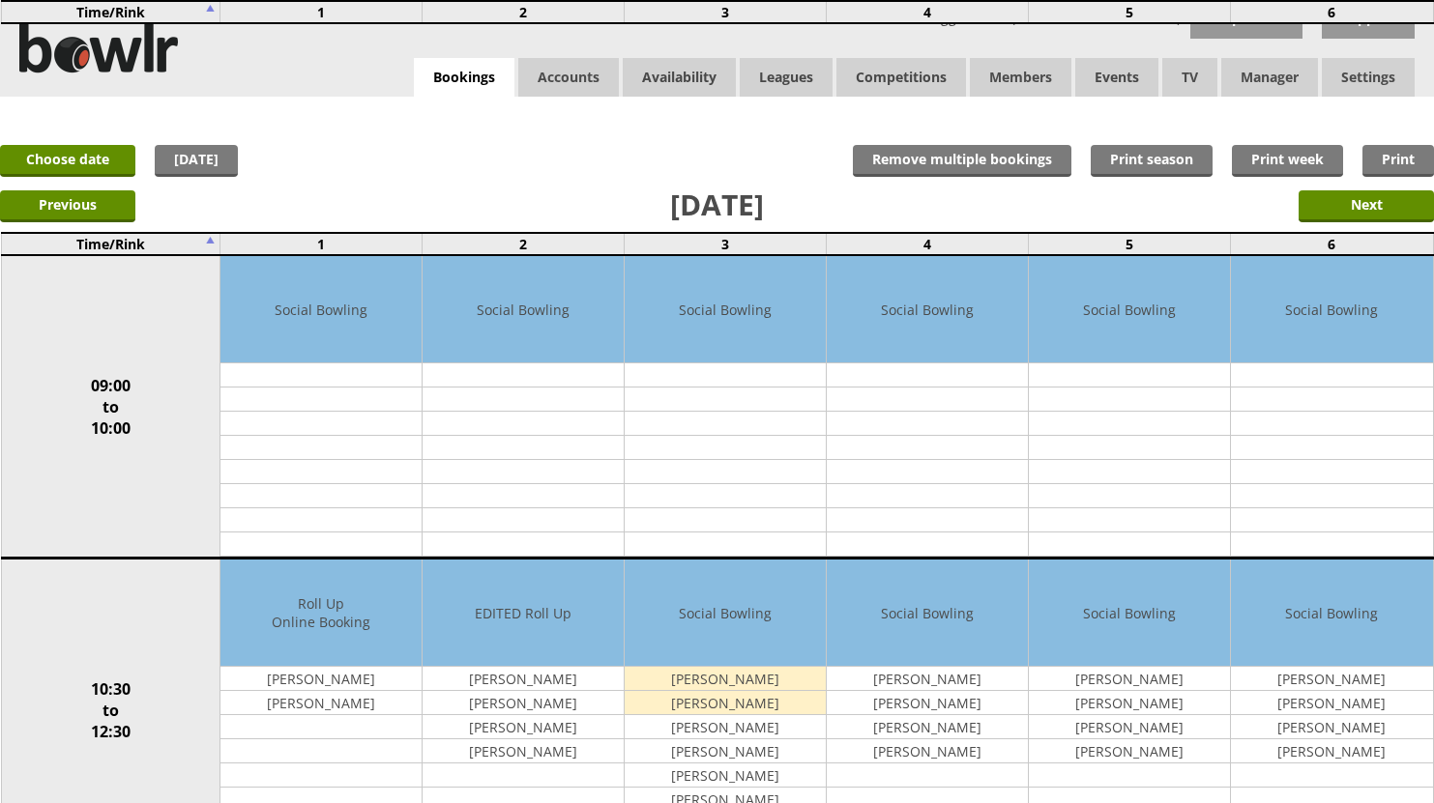  I want to click on span: Members, so click(1020, 77).